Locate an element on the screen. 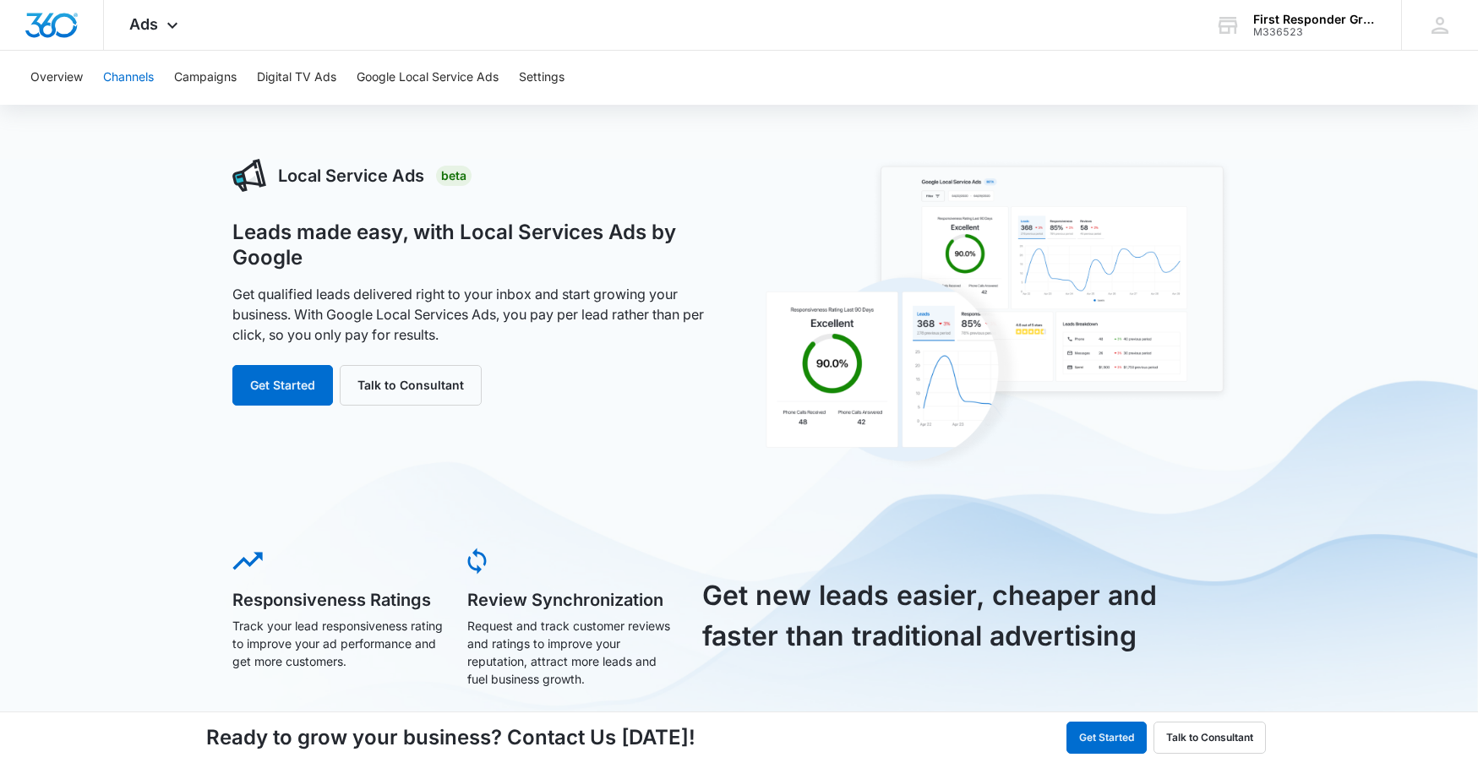 This screenshot has width=1478, height=763. h1: Leads made easy, with Local Services Ads by Google is located at coordinates (477, 245).